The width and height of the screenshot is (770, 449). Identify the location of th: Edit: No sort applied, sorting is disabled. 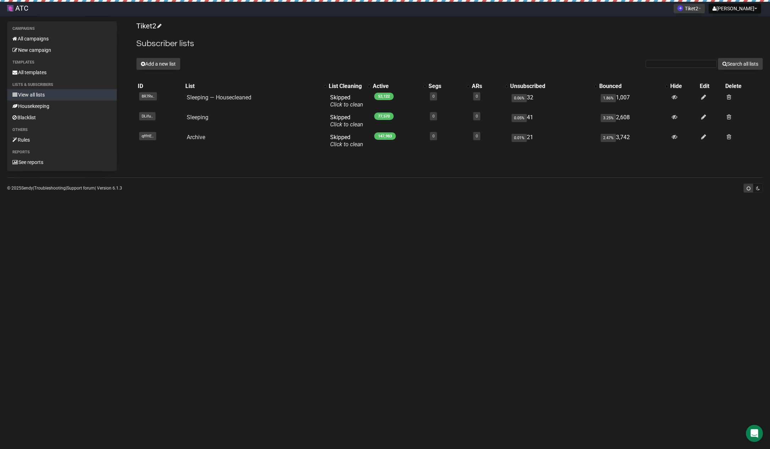
(711, 86).